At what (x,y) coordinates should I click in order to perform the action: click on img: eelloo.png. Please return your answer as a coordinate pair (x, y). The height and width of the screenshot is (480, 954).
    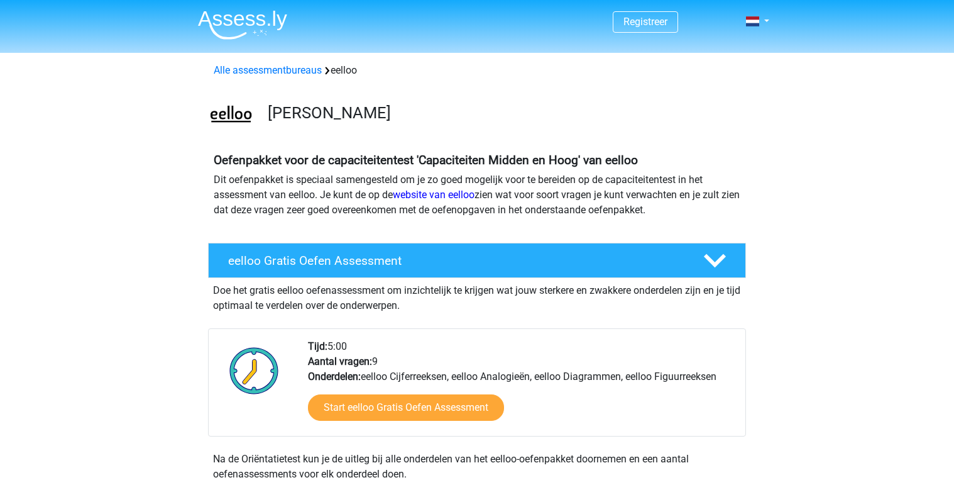
    Looking at the image, I should click on (231, 115).